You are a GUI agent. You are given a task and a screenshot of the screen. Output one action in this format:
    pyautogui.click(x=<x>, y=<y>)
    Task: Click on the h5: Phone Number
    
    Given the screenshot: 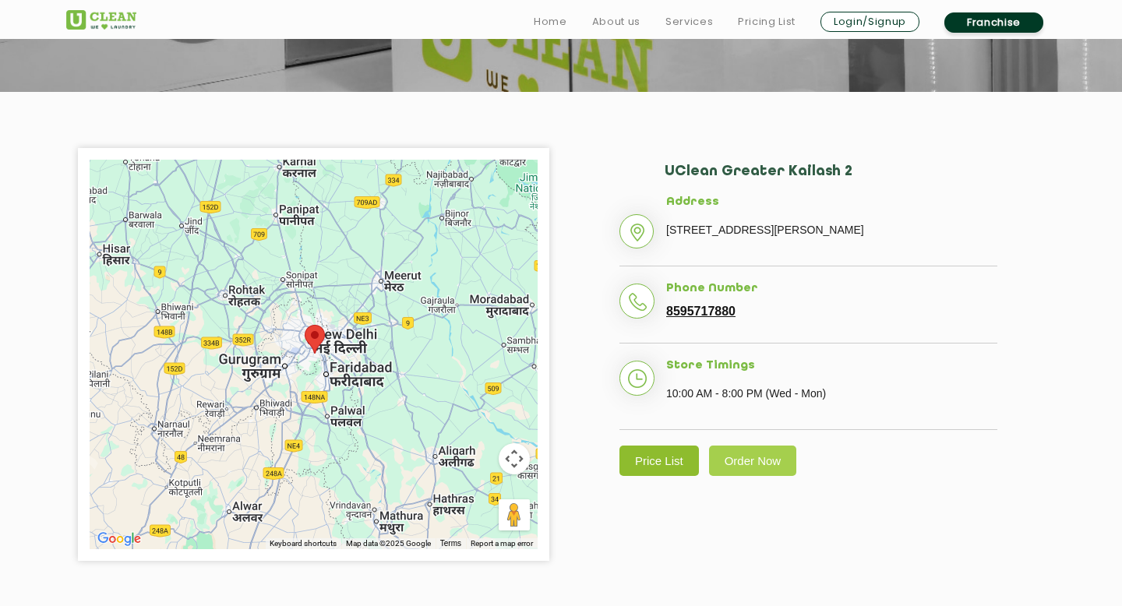 What is the action you would take?
    pyautogui.click(x=831, y=289)
    